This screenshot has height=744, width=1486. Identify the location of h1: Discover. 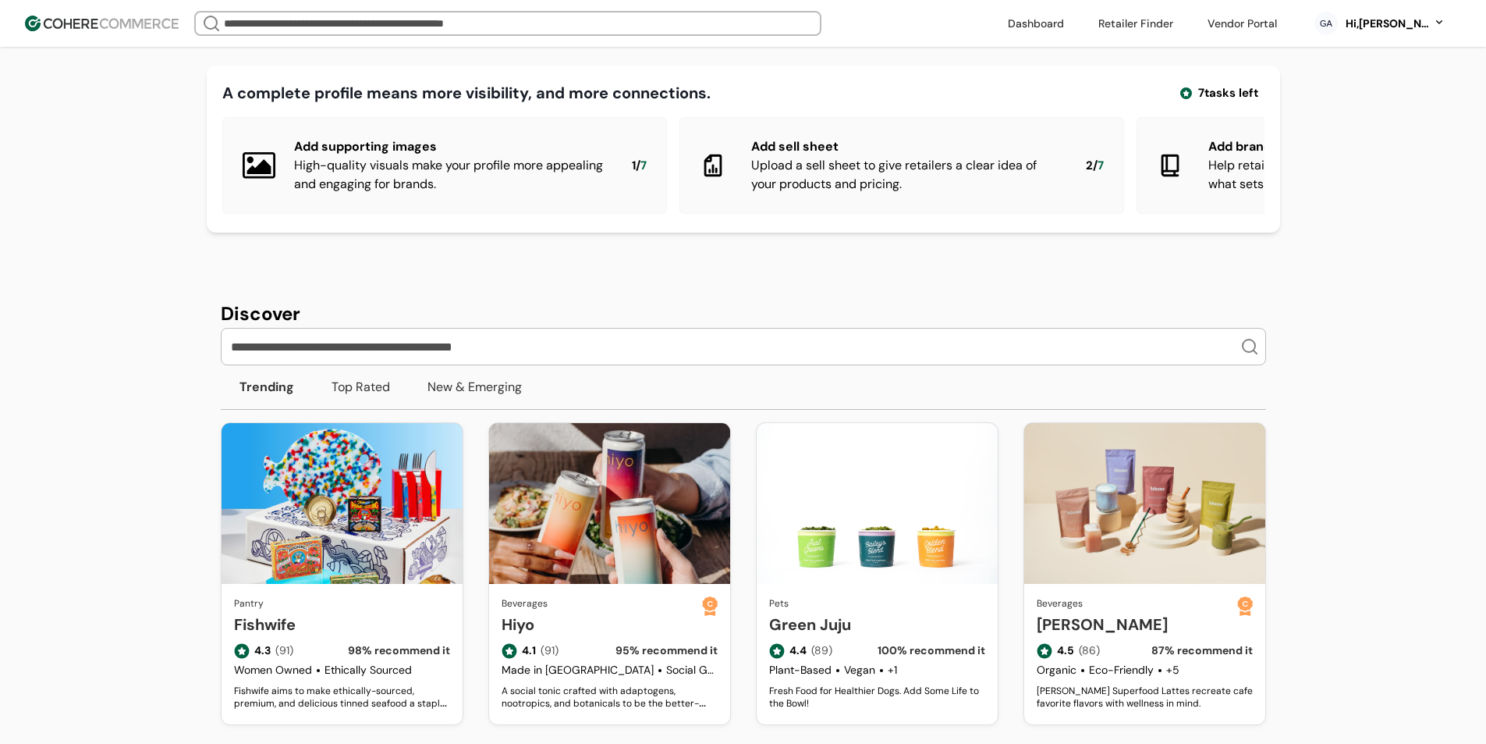
(744, 314).